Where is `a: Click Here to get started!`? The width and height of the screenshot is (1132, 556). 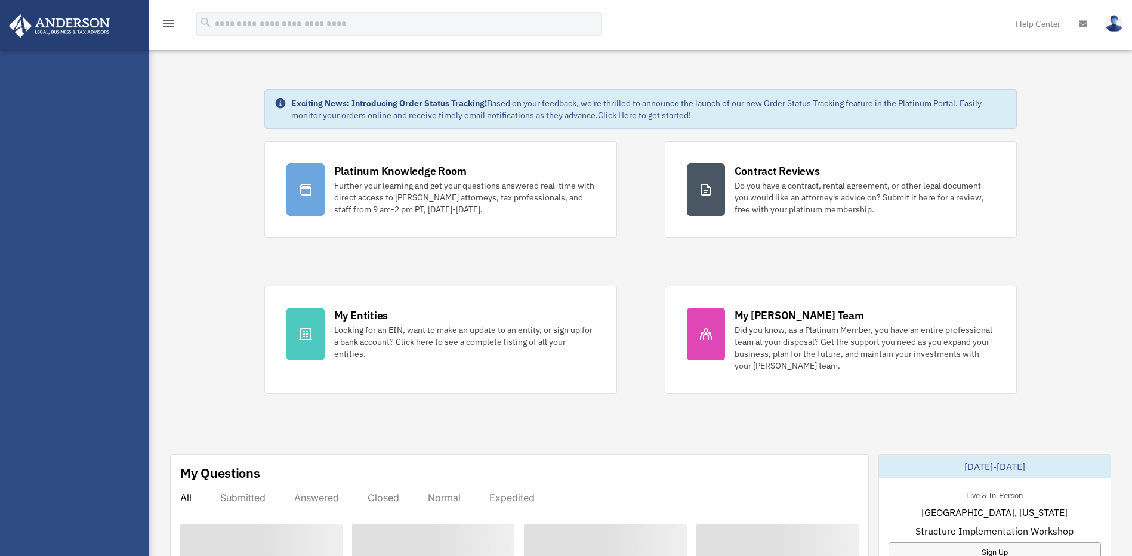
a: Click Here to get started! is located at coordinates (644, 115).